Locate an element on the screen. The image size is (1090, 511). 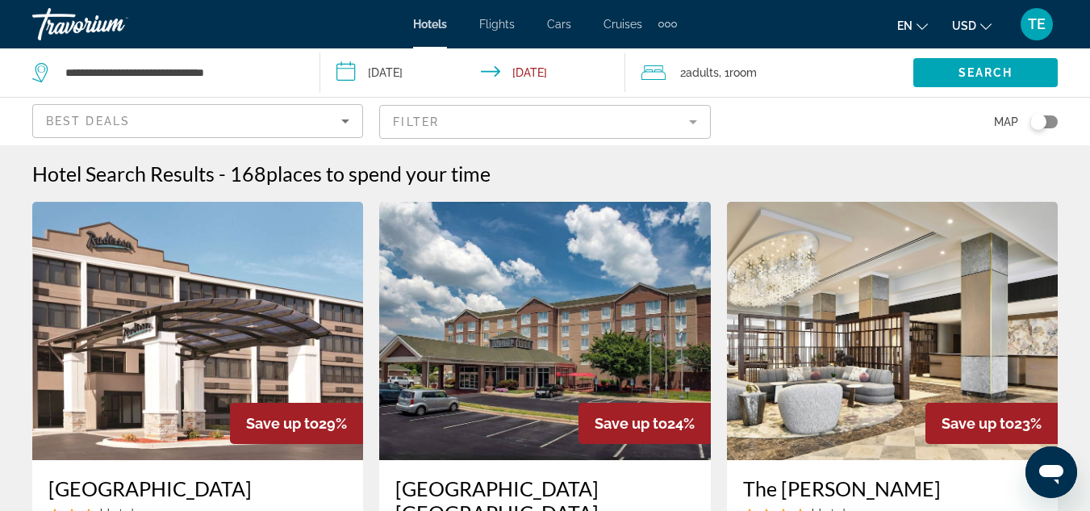
h1: Hotel Search Results is located at coordinates (123, 173).